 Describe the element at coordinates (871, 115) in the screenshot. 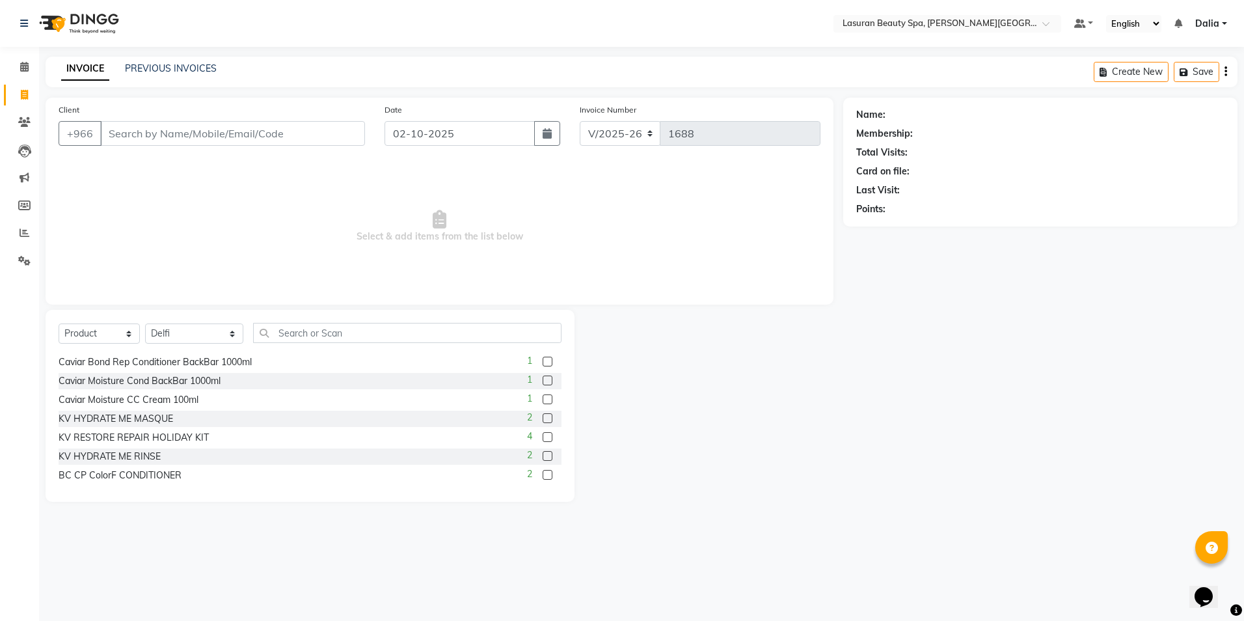

I see `div: Name:` at that location.